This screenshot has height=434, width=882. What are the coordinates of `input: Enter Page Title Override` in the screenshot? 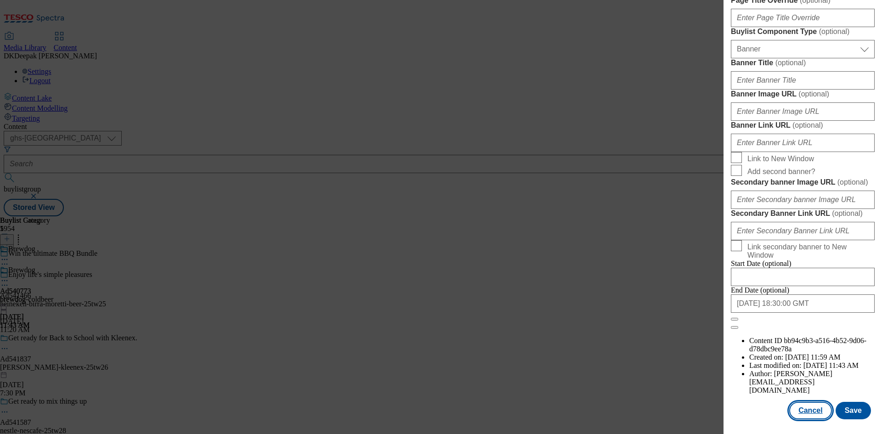 It's located at (802, 18).